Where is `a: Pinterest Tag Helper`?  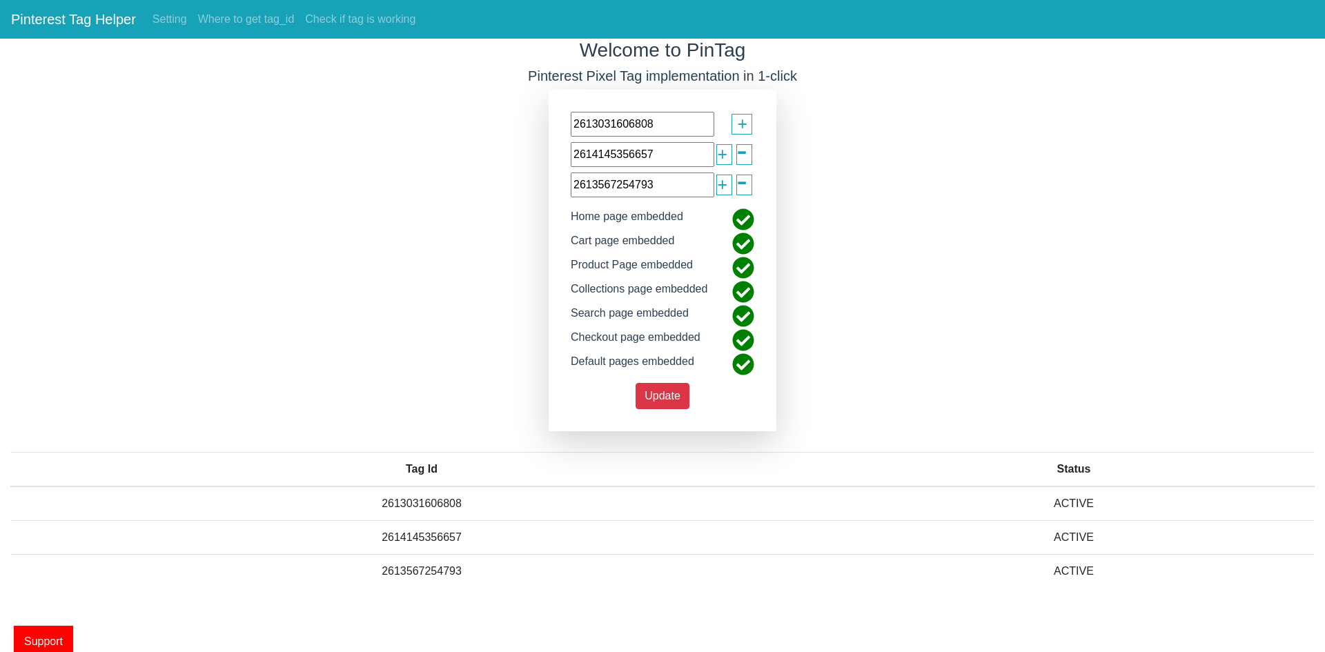 a: Pinterest Tag Helper is located at coordinates (73, 19).